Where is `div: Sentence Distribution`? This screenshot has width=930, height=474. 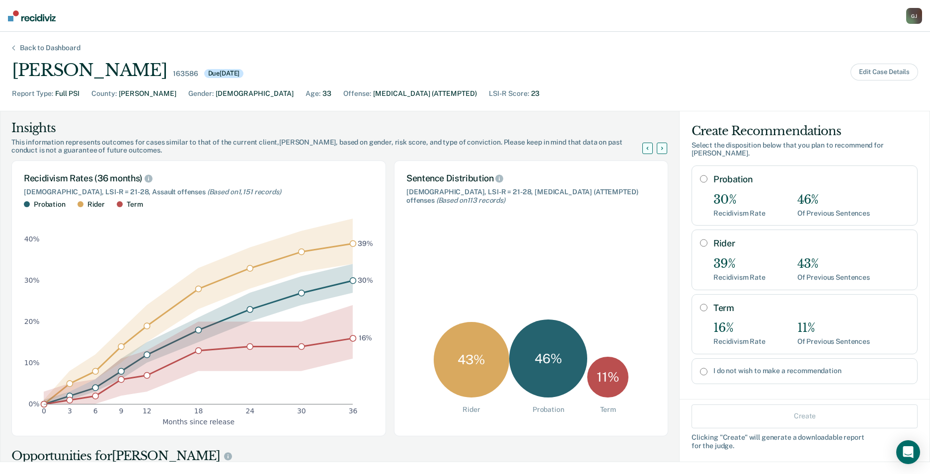 div: Sentence Distribution is located at coordinates (531, 178).